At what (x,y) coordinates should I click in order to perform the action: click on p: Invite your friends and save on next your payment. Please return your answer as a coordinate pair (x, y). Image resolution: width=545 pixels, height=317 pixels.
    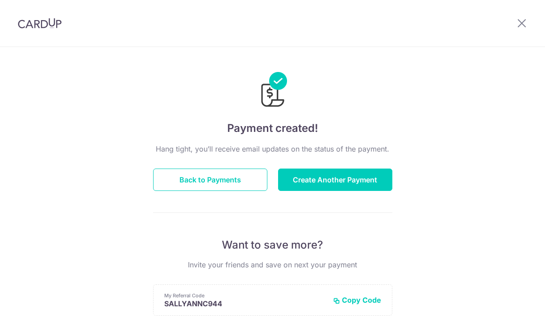
    Looking at the image, I should click on (273, 264).